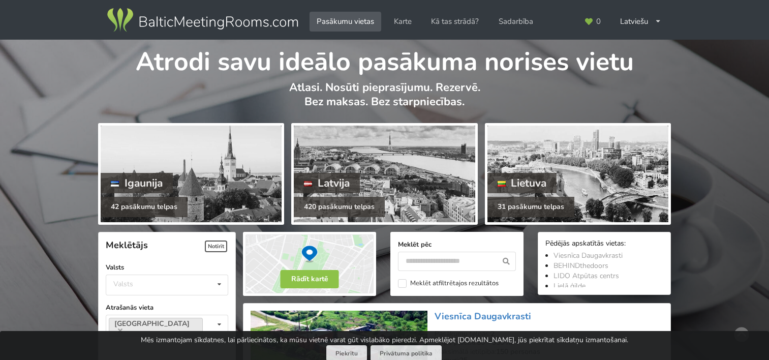 This screenshot has width=769, height=360. What do you see at coordinates (549, 334) in the screenshot?
I see `div: Pasākumu telpas:` at bounding box center [549, 334].